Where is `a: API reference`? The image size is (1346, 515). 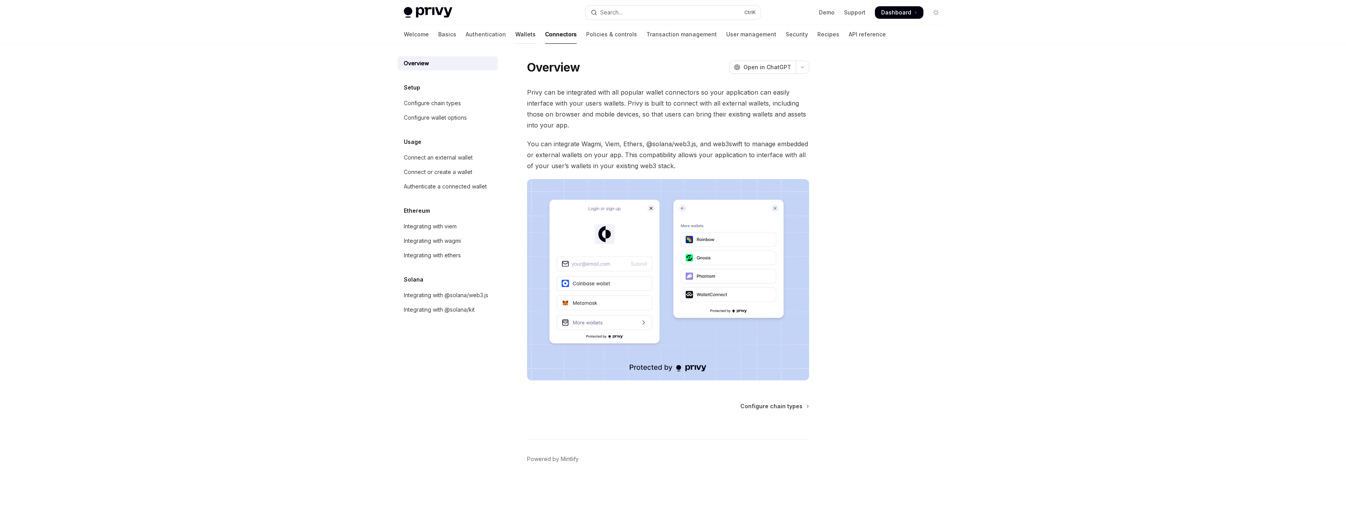
a: API reference is located at coordinates (867, 34).